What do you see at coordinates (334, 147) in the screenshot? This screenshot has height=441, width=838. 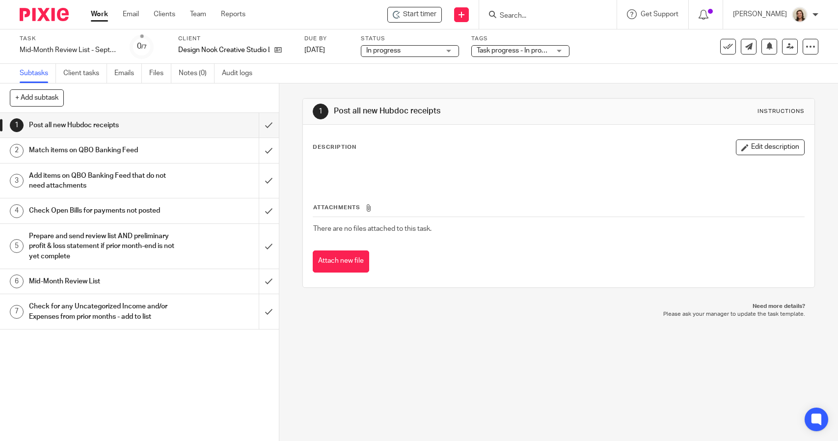 I see `p: Description` at bounding box center [334, 147].